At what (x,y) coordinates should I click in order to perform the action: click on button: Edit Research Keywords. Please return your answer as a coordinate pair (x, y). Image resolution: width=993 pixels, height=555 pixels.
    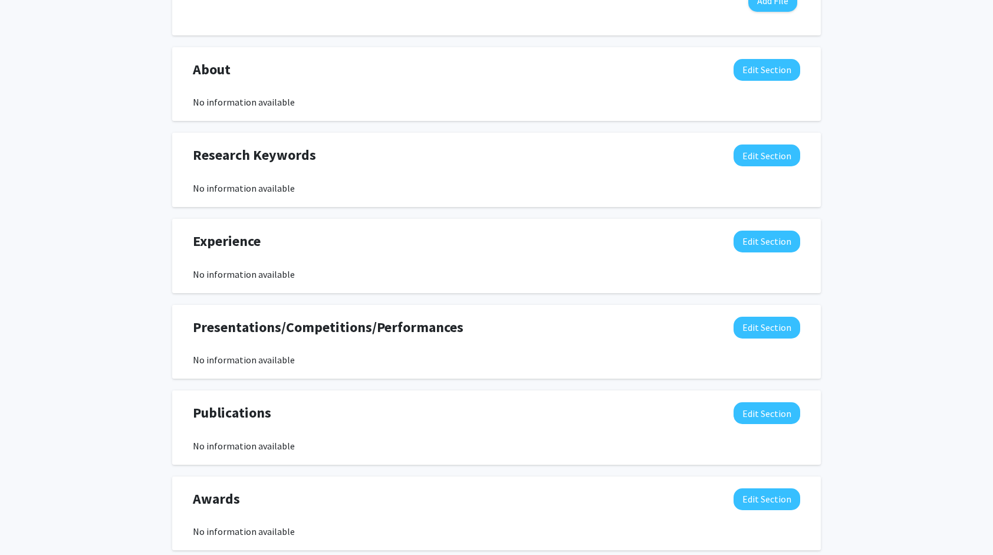
    Looking at the image, I should click on (766, 155).